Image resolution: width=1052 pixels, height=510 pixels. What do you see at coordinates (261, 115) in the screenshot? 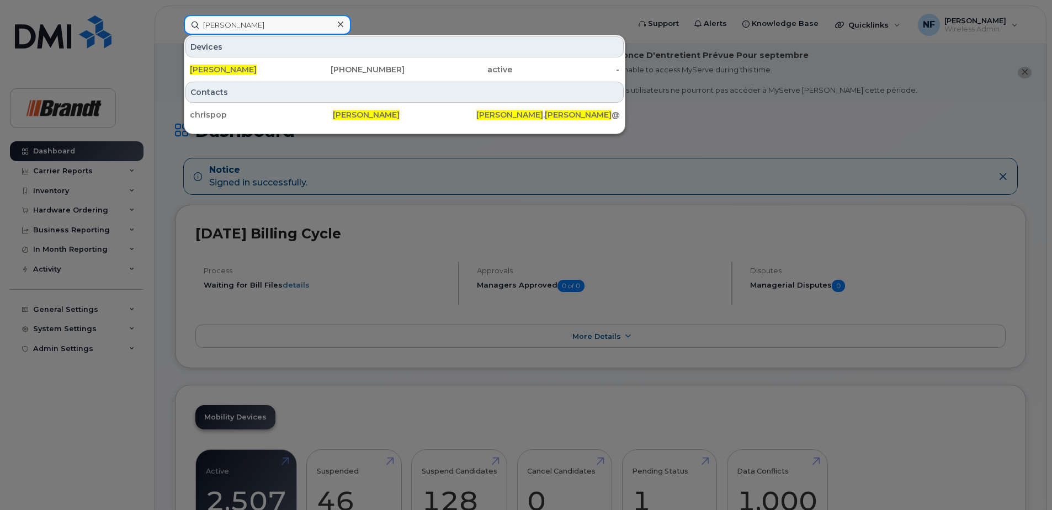
I see `div: chrispop` at bounding box center [261, 115].